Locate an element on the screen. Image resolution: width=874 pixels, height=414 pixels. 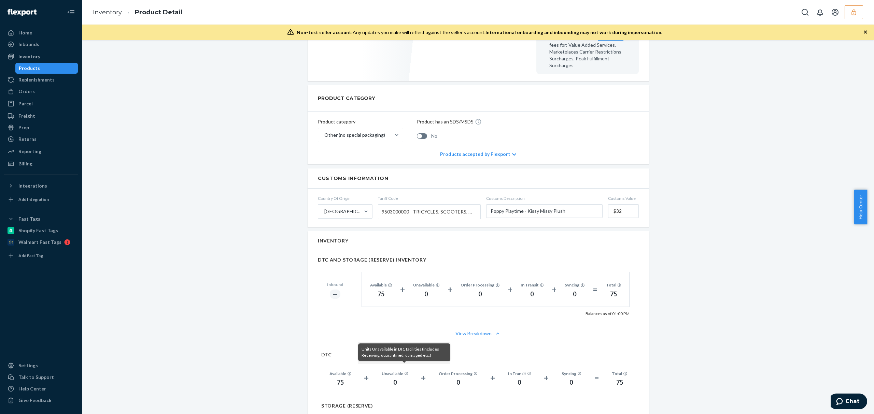
ol: breadcrumbs is located at coordinates (138, 12).